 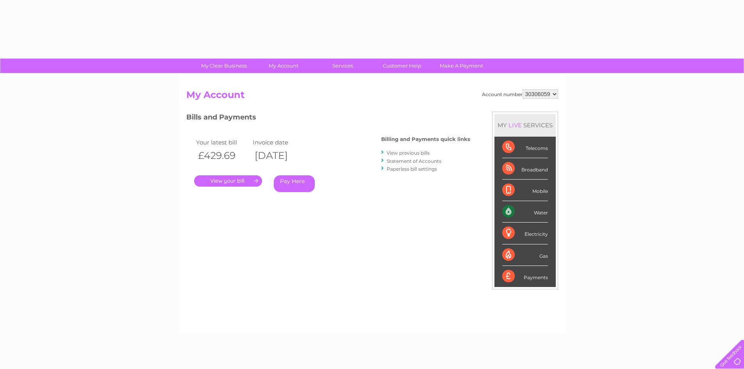 What do you see at coordinates (222, 155) in the screenshot?
I see `th: £429.69` at bounding box center [222, 155].